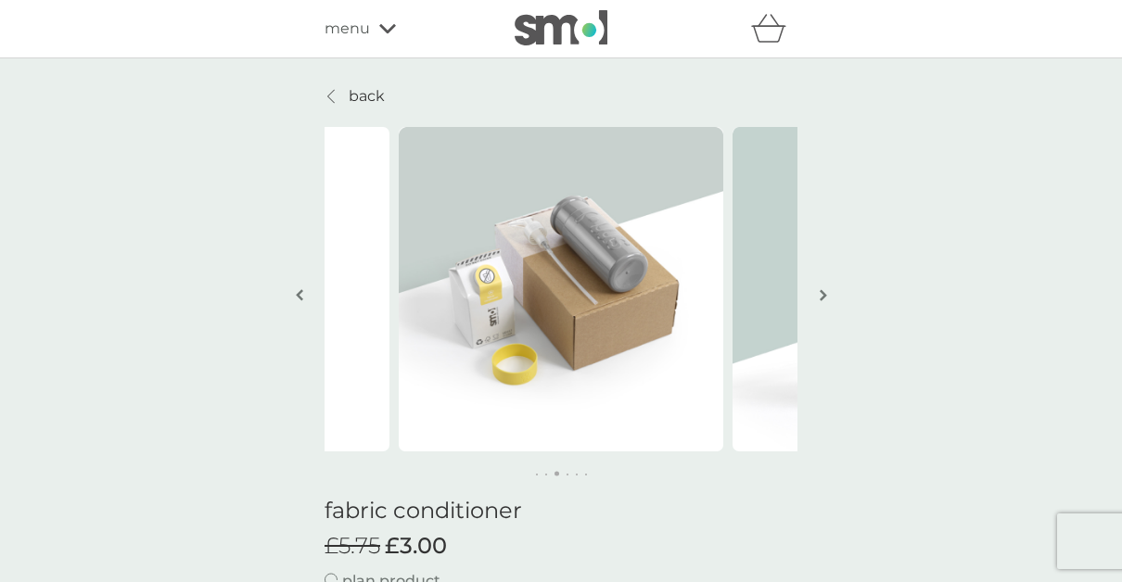 The height and width of the screenshot is (582, 1122). I want to click on span: menu, so click(347, 29).